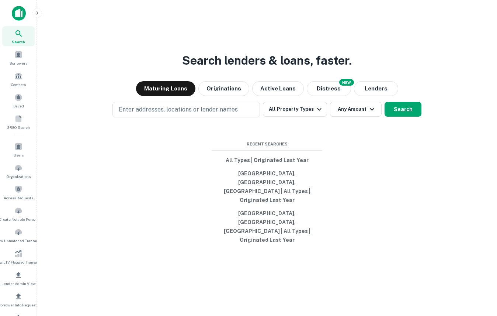  I want to click on p: Enter addresses, locations or lender names, so click(178, 110).